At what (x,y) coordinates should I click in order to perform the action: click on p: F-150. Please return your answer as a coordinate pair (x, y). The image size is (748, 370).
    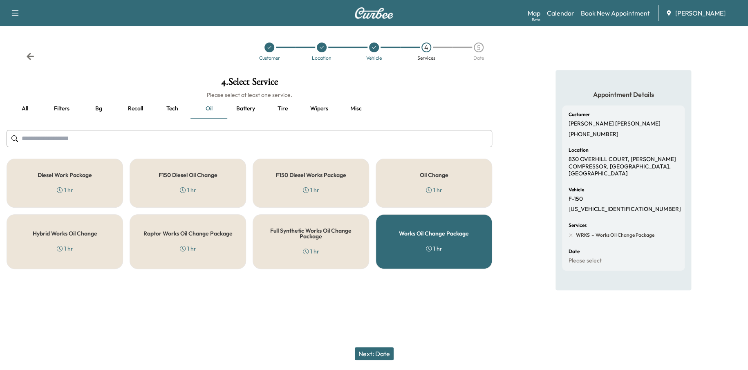
    Looking at the image, I should click on (575, 199).